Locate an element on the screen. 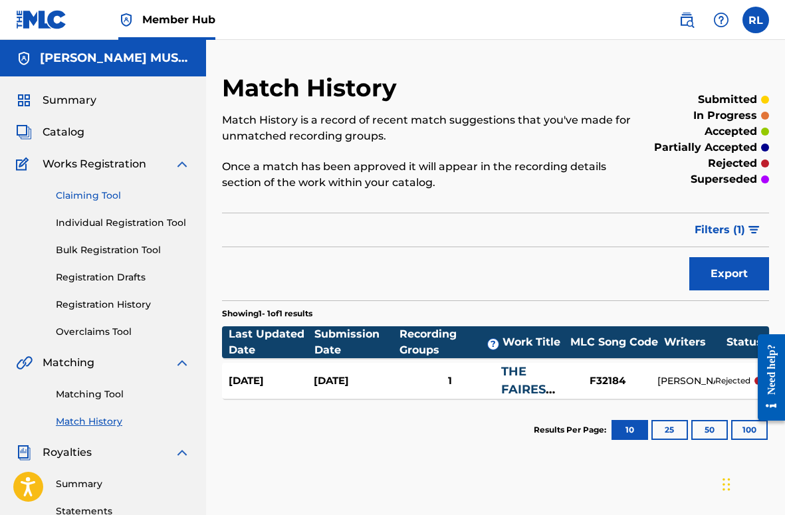 The image size is (785, 515). p: Results Per Page: is located at coordinates (572, 430).